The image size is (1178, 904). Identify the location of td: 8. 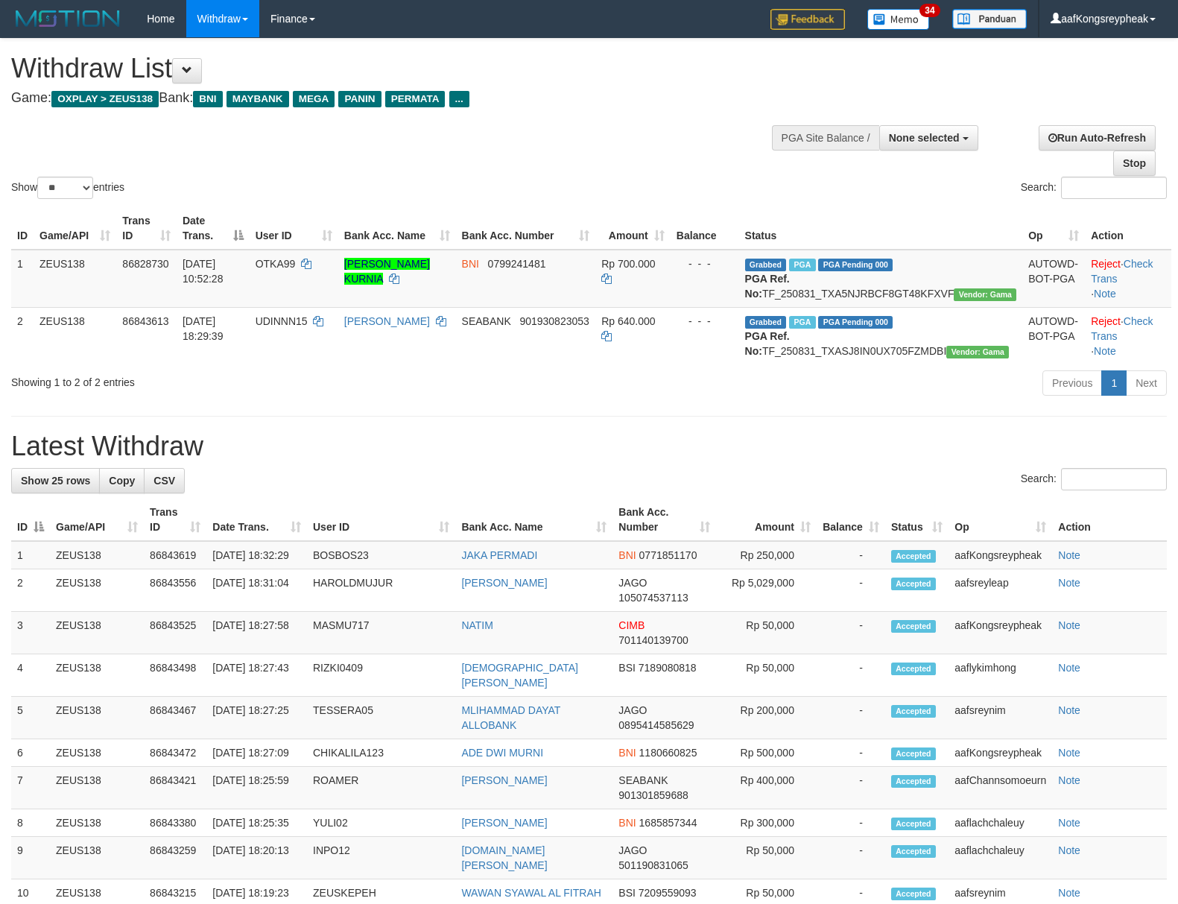
(31, 822).